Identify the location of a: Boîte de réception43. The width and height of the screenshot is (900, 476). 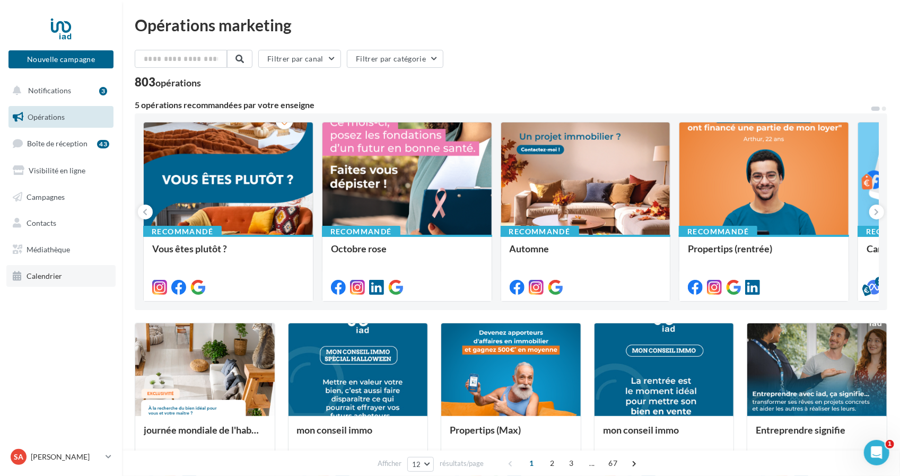
(61, 143).